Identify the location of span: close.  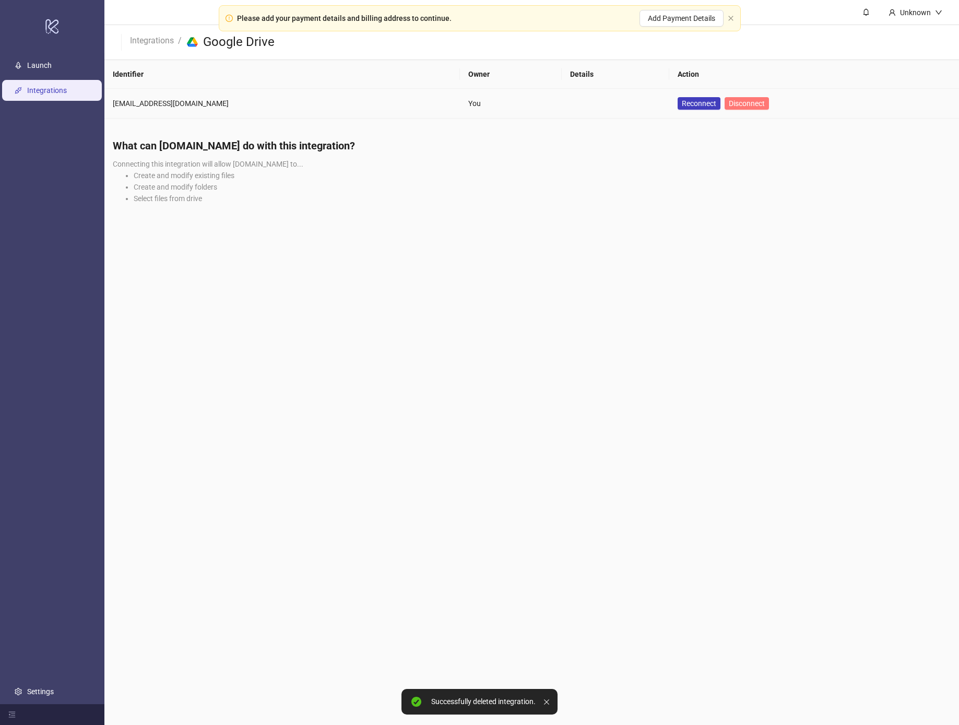
(731, 18).